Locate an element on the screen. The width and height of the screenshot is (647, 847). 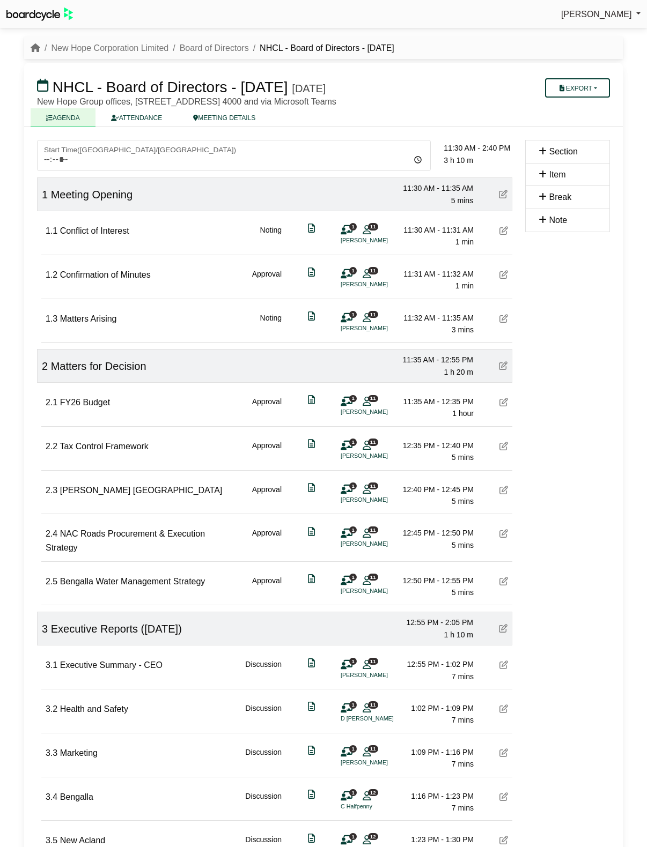
a: MEETING DETAILS is located at coordinates (224, 117).